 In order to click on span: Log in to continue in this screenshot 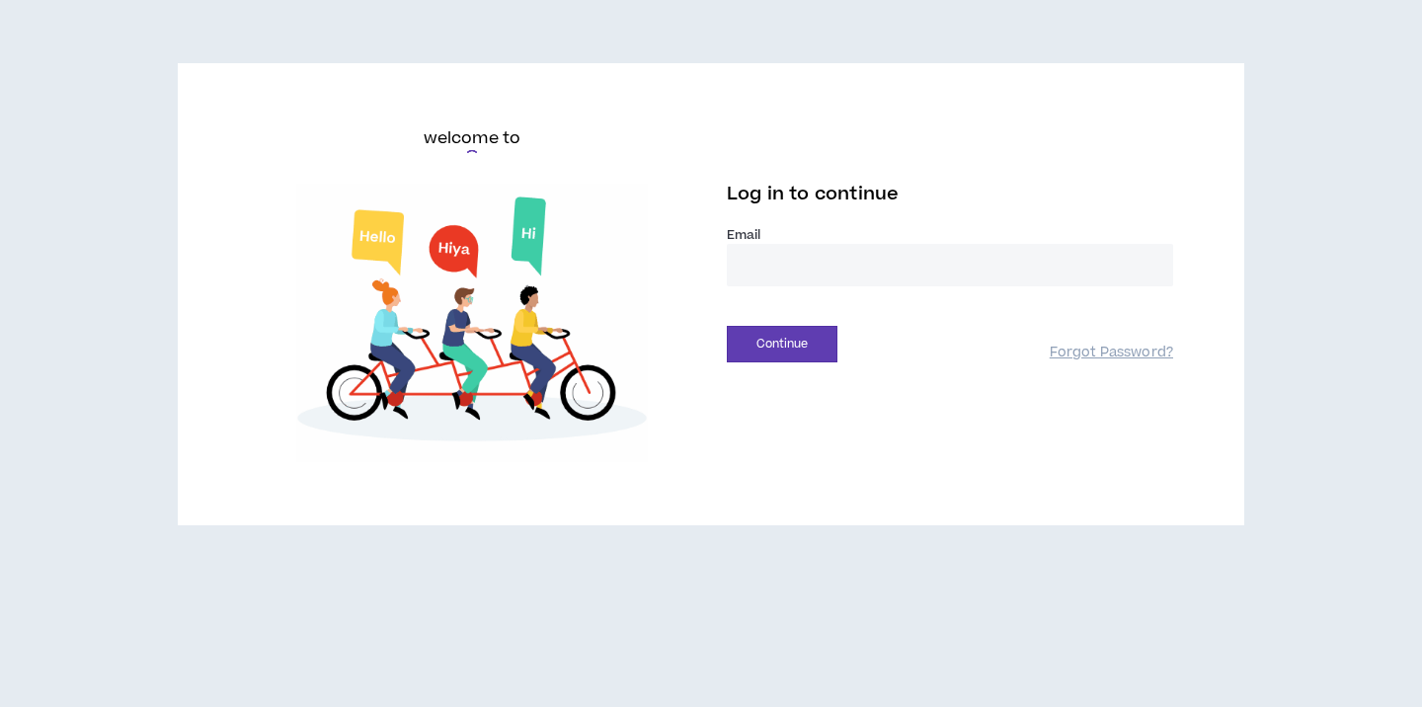, I will do `click(813, 194)`.